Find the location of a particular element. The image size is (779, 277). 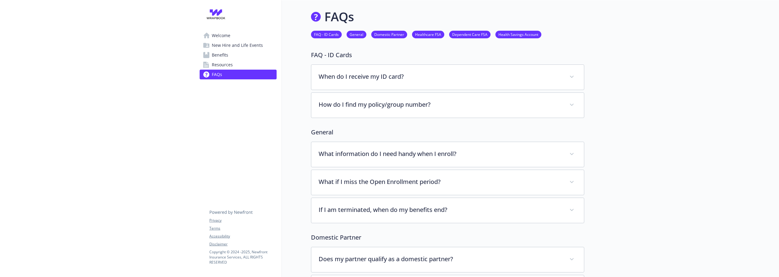

a: FAQs is located at coordinates (238, 75).